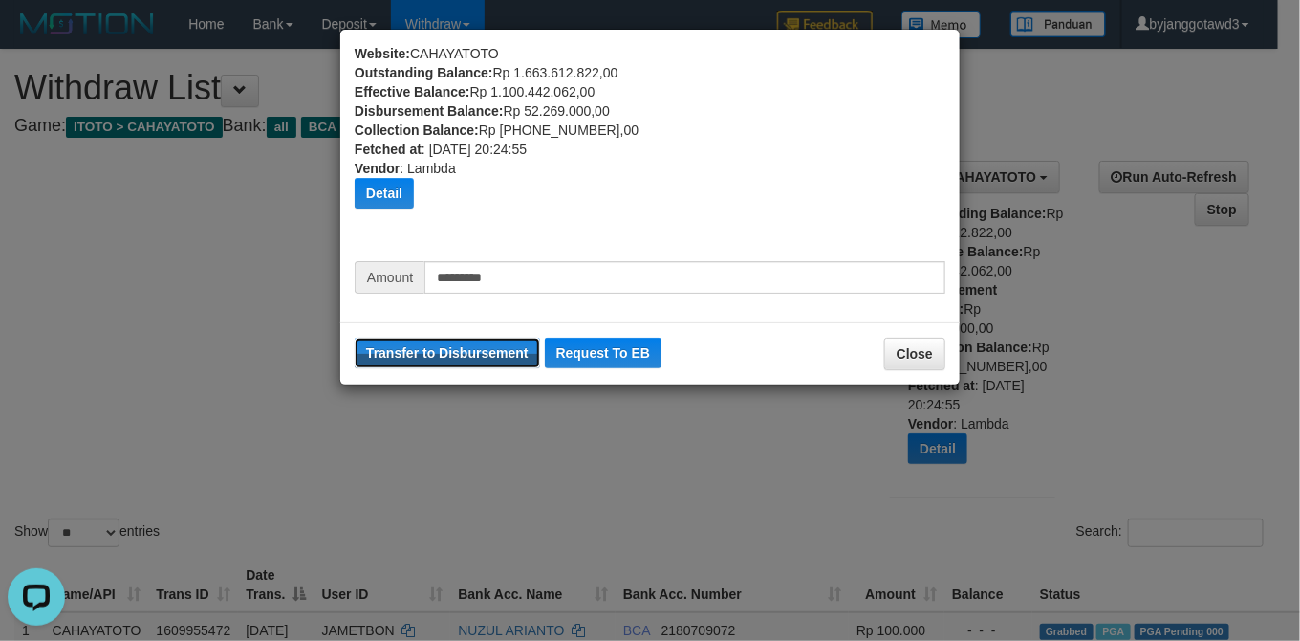  Describe the element at coordinates (389, 277) in the screenshot. I see `span: Amount` at that location.